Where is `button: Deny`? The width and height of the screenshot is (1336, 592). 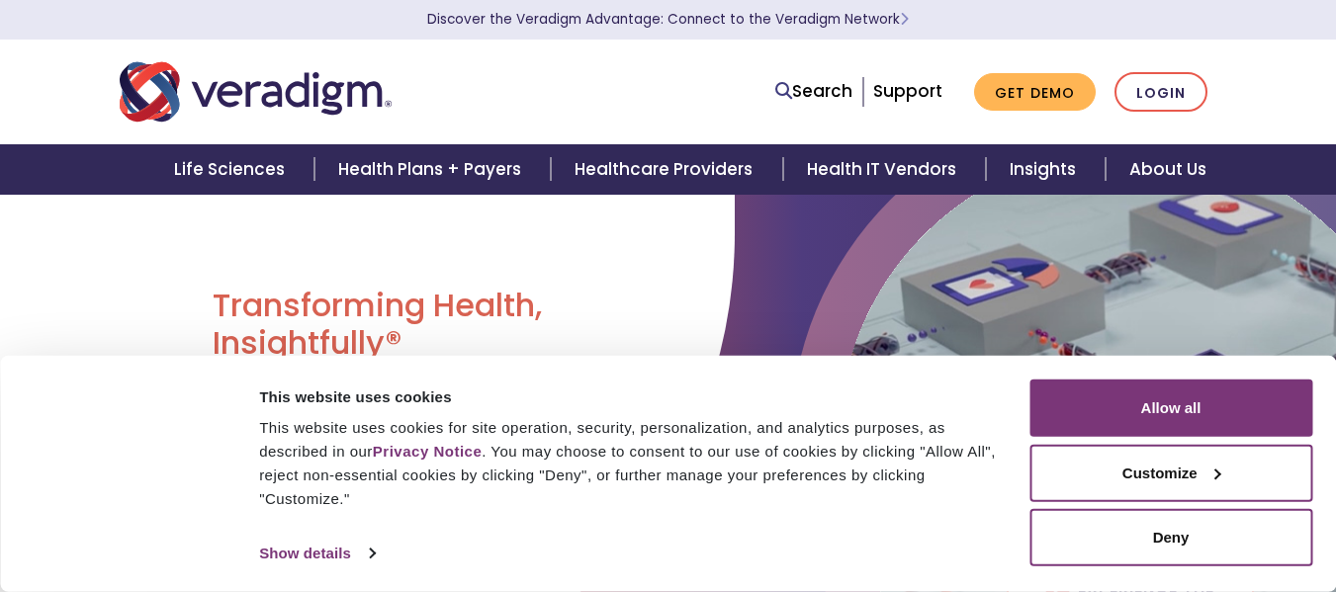
button: Deny is located at coordinates (1171, 538).